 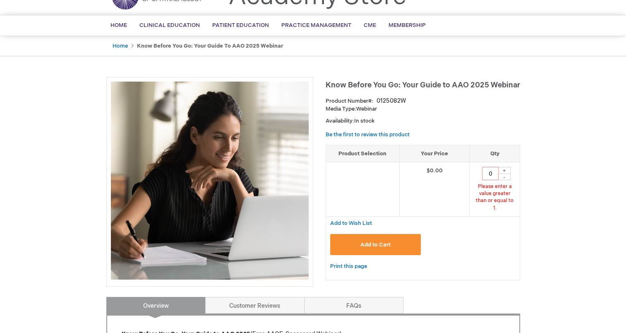 I want to click on strong: Media Type:, so click(x=341, y=109).